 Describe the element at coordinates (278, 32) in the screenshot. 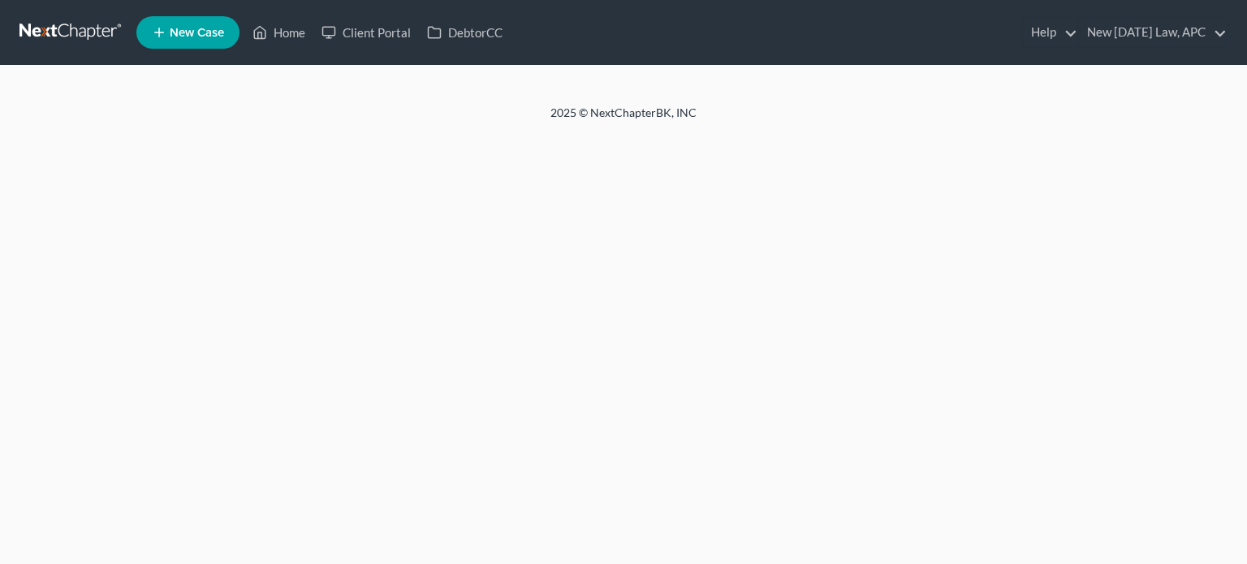

I see `a: Home` at that location.